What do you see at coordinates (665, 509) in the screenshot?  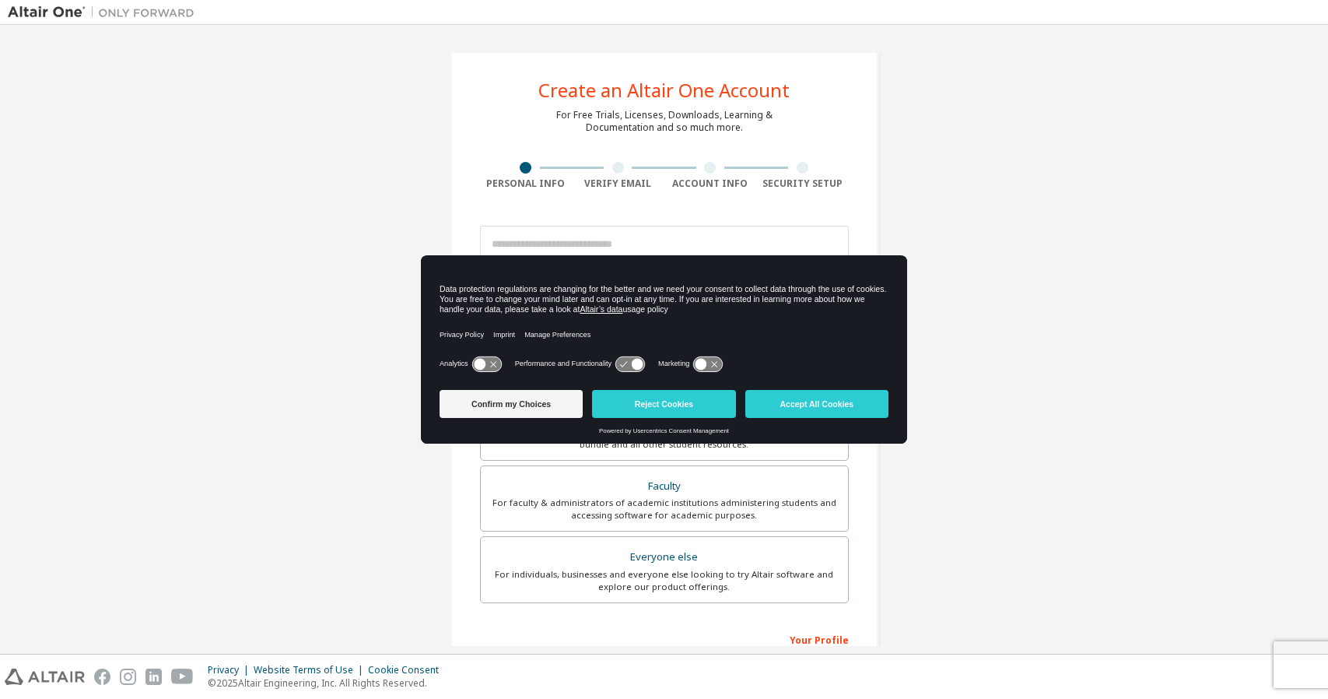 I see `div: For faculty & administrators of academic institutions administering students and accessing softwa...` at bounding box center [665, 509].